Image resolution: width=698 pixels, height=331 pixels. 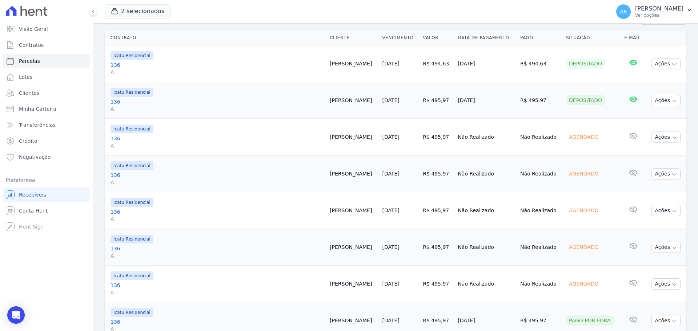 I want to click on div: Open Intercom Messenger, so click(x=16, y=315).